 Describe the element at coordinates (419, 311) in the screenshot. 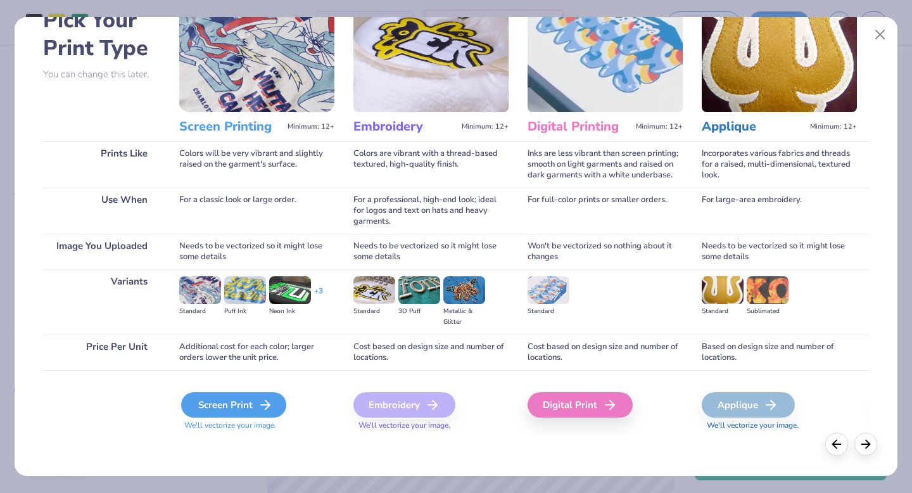

I see `div: 3D Puff` at that location.